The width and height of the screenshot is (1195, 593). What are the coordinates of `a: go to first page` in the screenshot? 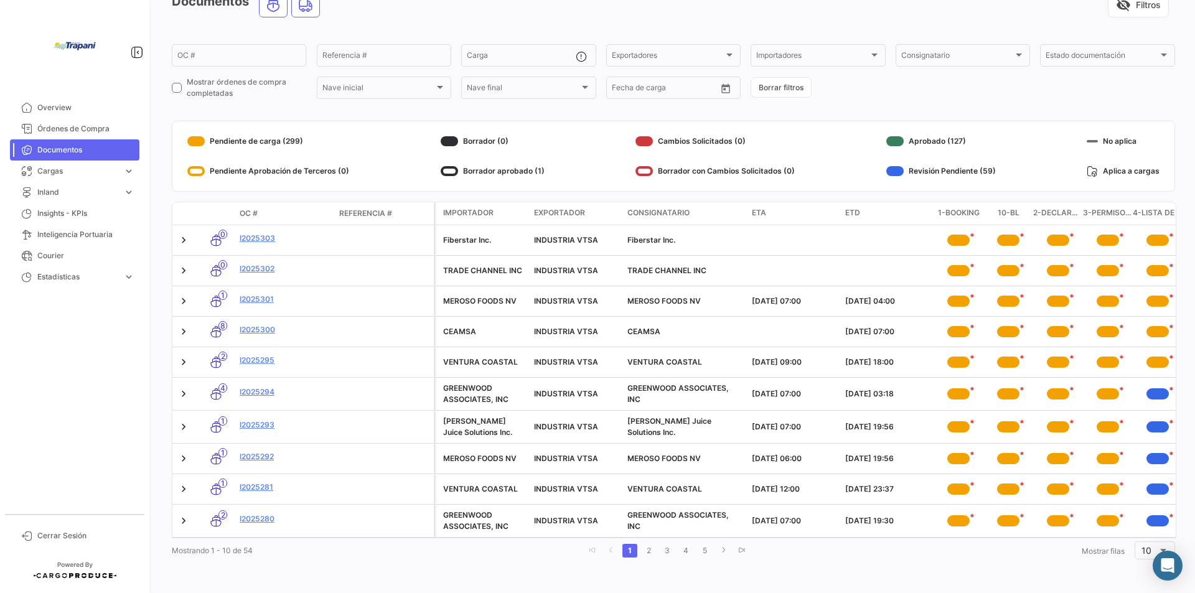 It's located at (592, 551).